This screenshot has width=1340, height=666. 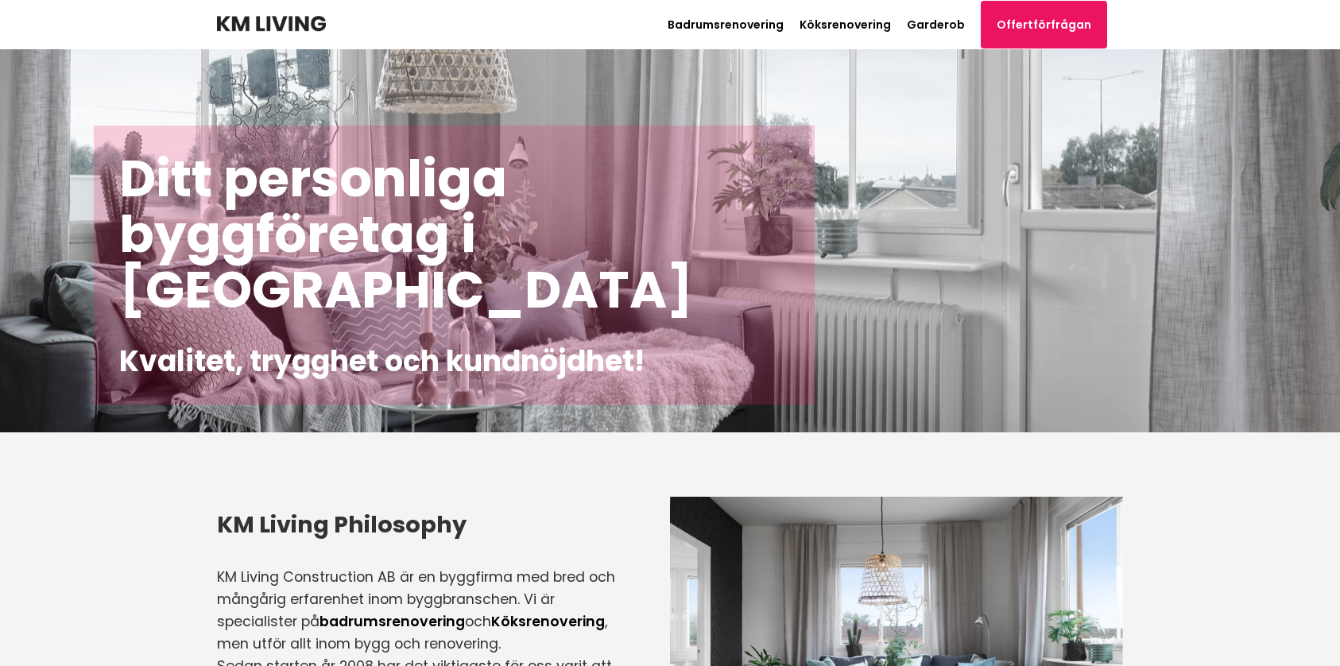 I want to click on h3: KM Living Philosophy, so click(x=424, y=525).